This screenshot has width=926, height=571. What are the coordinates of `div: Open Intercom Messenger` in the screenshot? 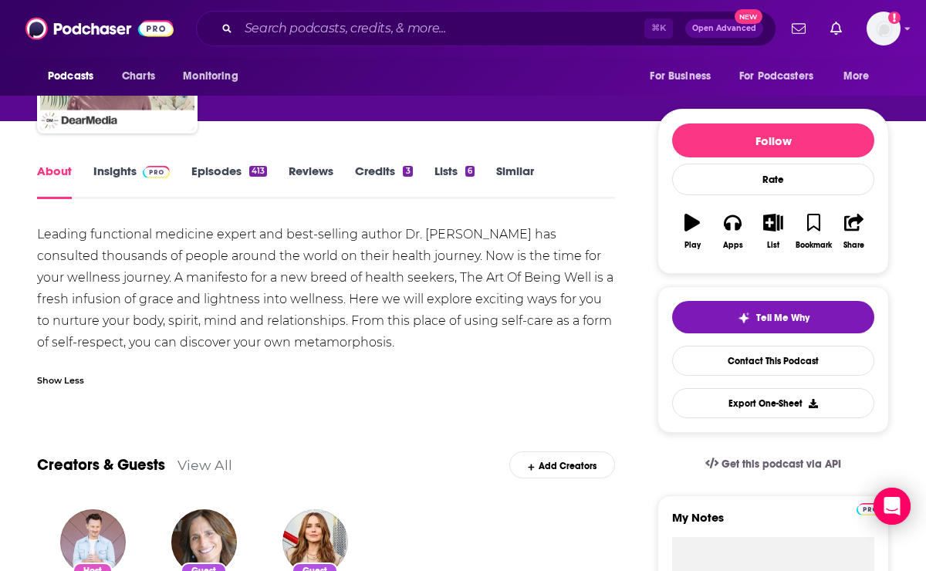 It's located at (892, 506).